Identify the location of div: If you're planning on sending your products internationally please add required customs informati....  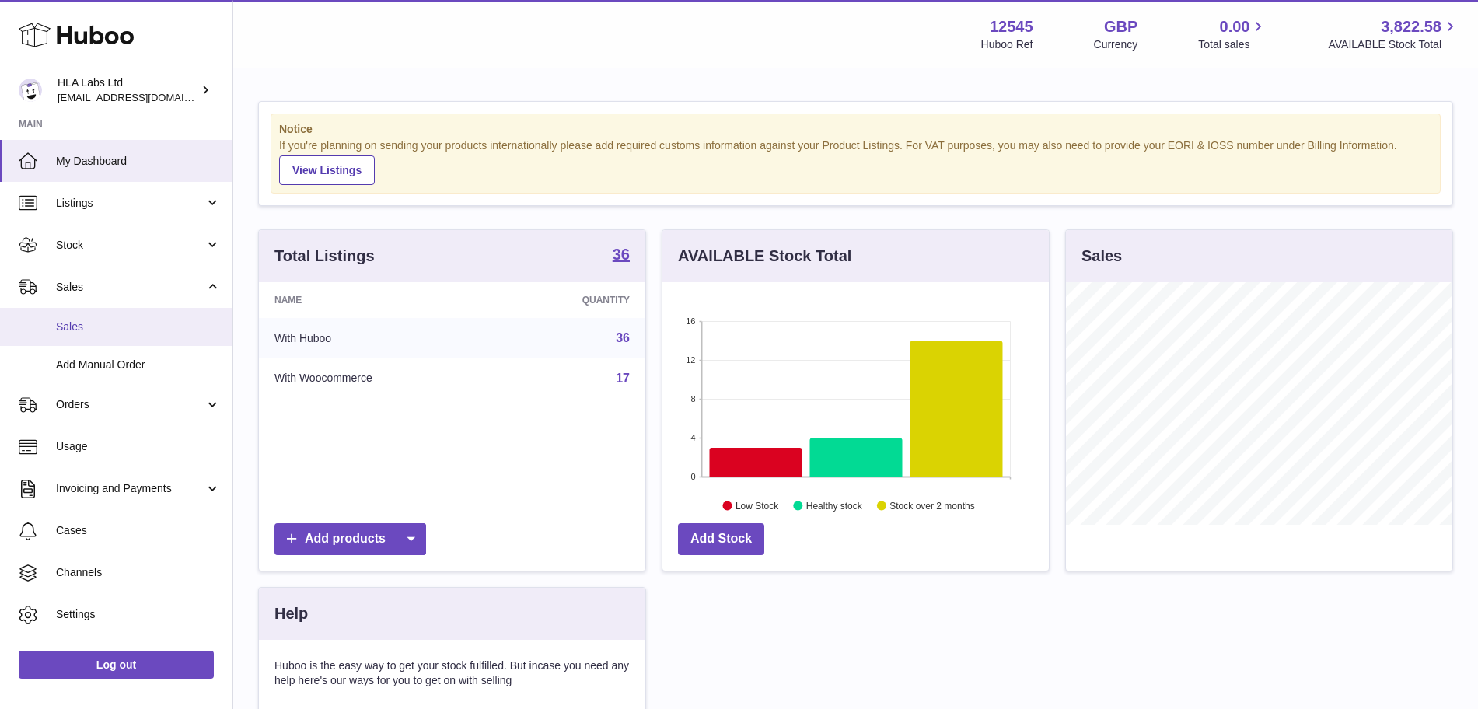
(855, 162).